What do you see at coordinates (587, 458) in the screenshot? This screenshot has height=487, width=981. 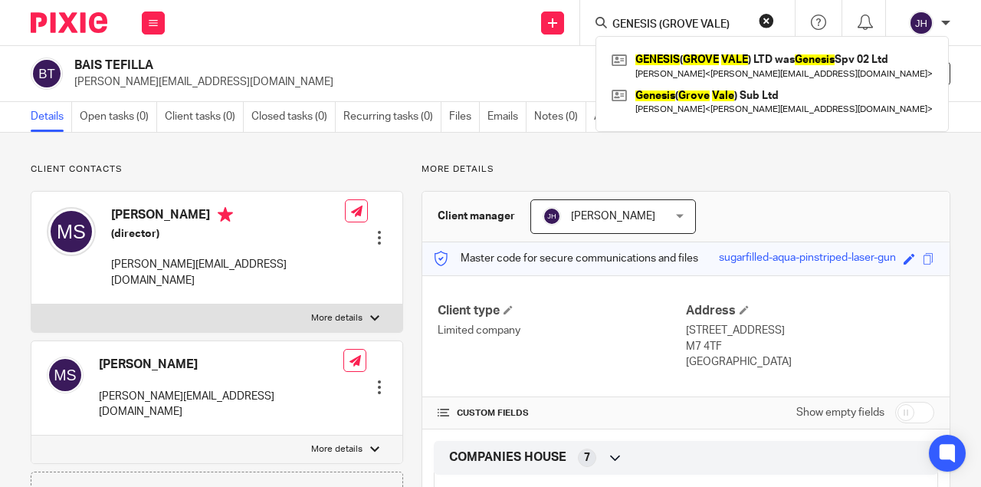 I see `span: 7` at bounding box center [587, 458].